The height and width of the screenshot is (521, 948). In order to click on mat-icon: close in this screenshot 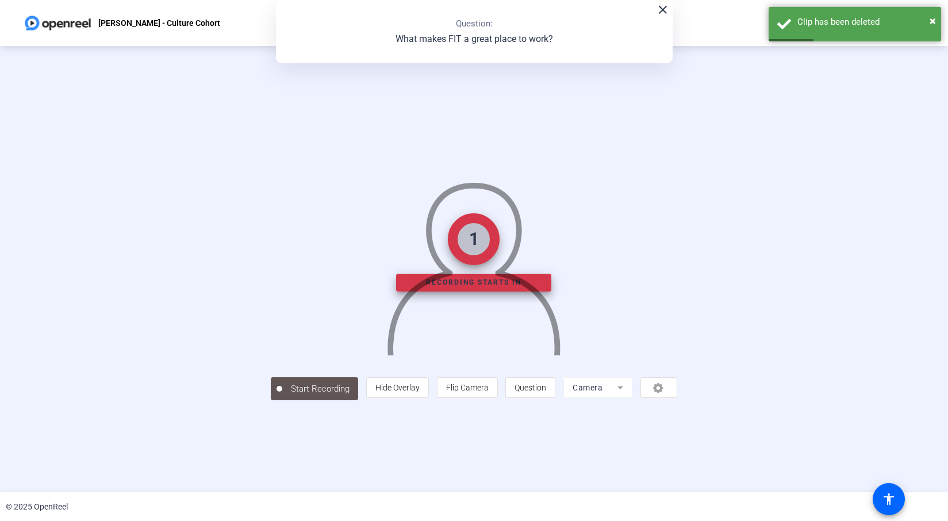, I will do `click(663, 10)`.